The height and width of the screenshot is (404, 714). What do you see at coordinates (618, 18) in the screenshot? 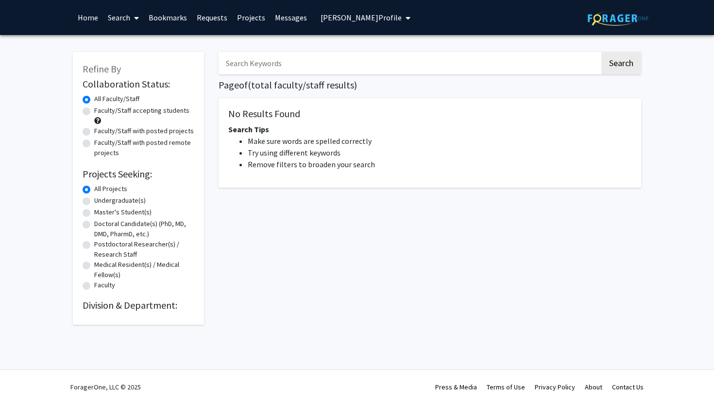
I see `img: ForagerOne Logo` at bounding box center [618, 18].